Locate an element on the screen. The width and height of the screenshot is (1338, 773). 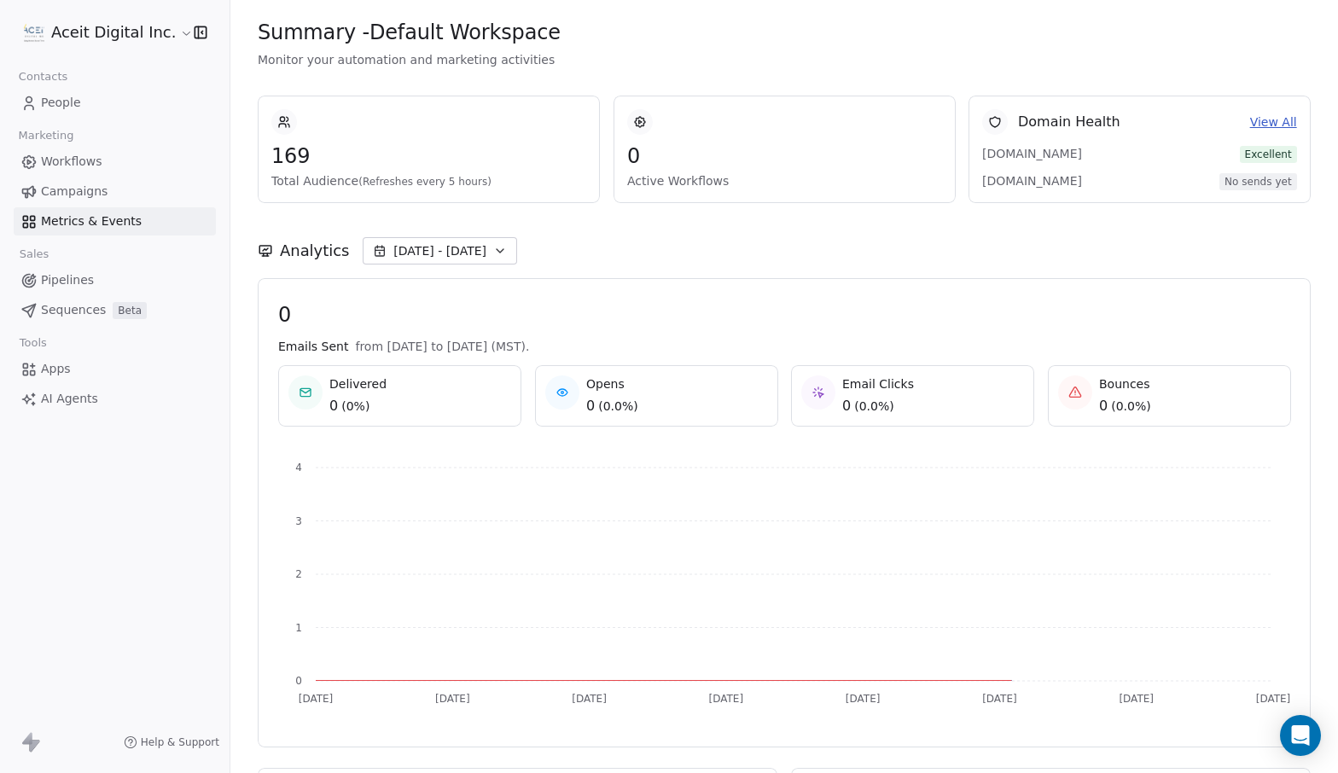
span: Analytics is located at coordinates (314, 251).